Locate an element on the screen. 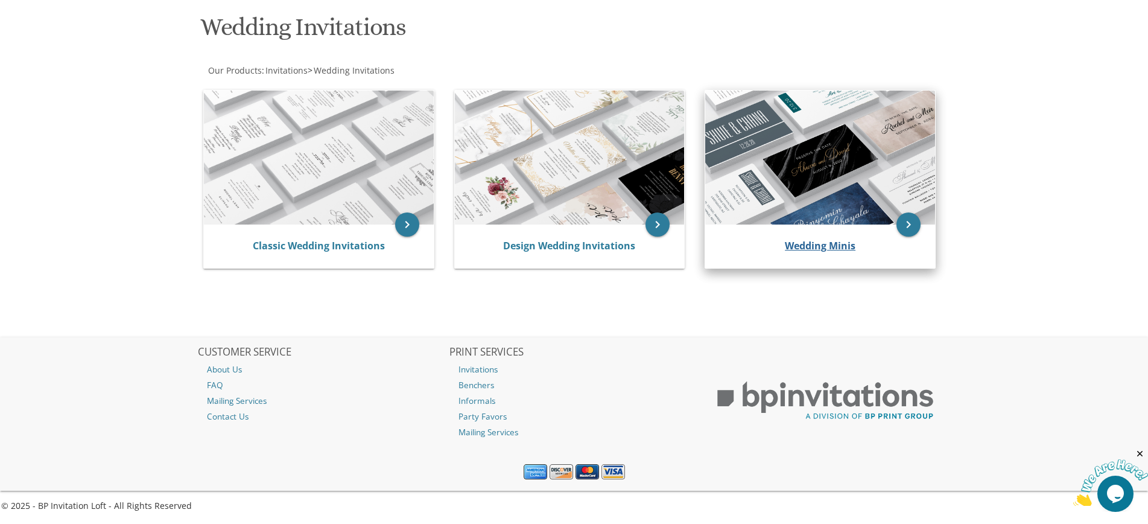 The image size is (1148, 524). a: About Us is located at coordinates (323, 369).